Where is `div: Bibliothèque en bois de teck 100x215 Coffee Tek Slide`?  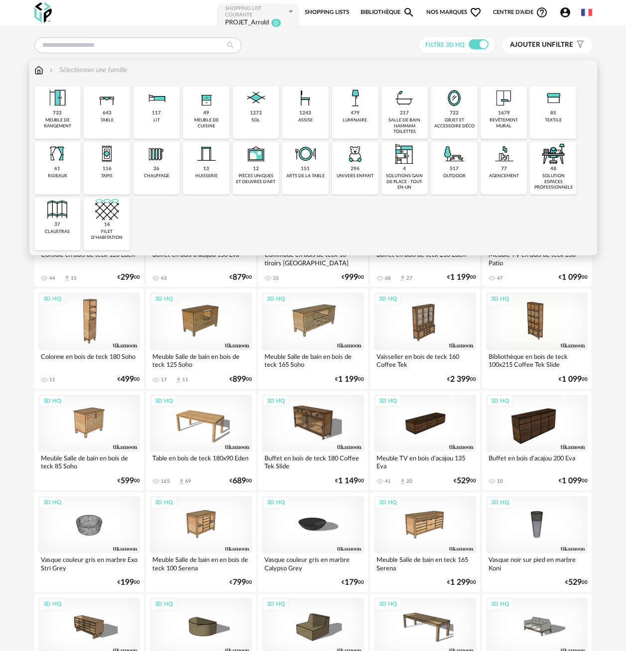
div: Bibliothèque en bois de teck 100x215 Coffee Tek Slide is located at coordinates (537, 360).